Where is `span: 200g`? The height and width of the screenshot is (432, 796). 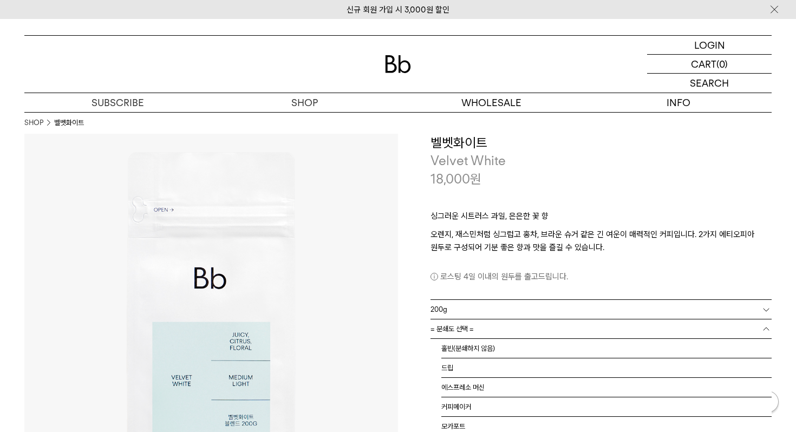
span: 200g is located at coordinates (438, 309).